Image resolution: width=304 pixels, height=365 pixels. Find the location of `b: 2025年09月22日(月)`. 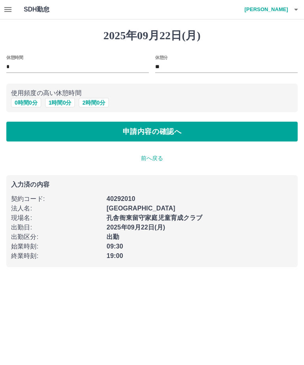

b: 2025年09月22日(月) is located at coordinates (136, 227).